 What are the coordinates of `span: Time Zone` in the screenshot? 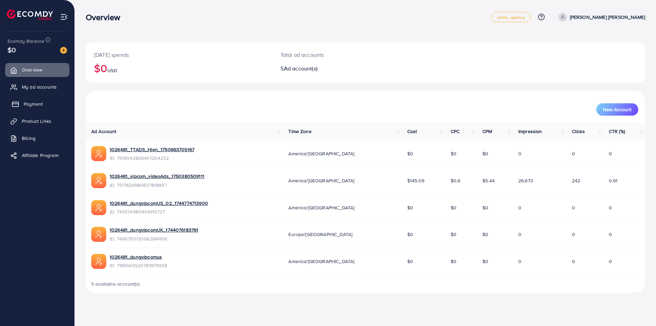 It's located at (300, 131).